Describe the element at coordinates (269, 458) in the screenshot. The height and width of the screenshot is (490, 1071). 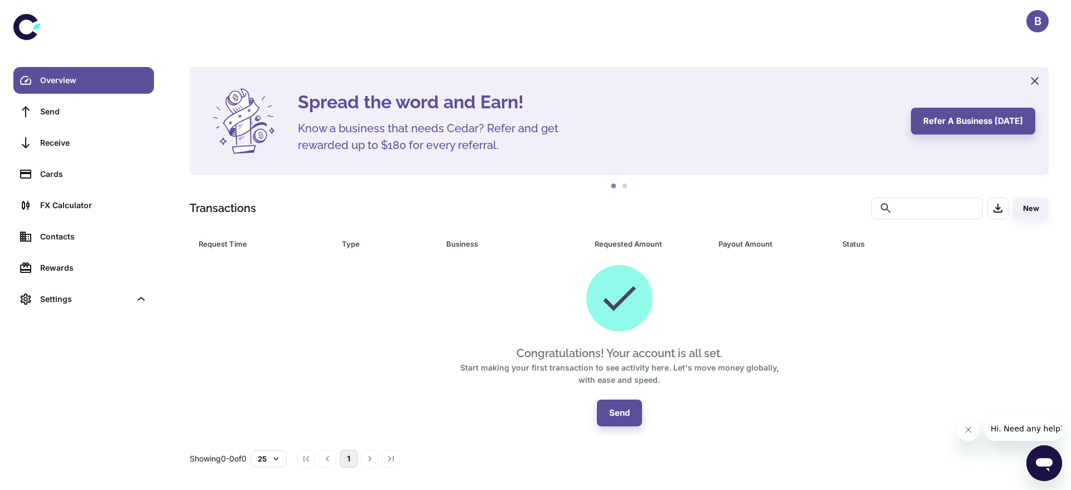
I see `button: 25` at that location.